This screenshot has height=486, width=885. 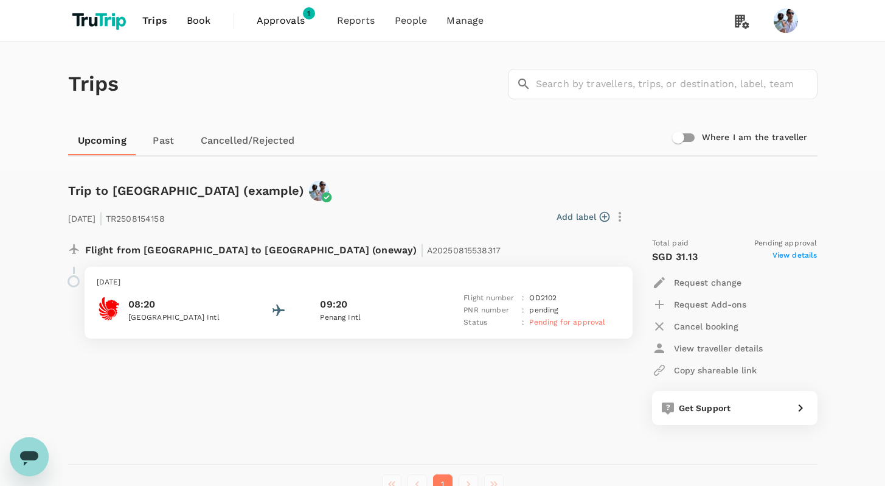 What do you see at coordinates (583, 217) in the screenshot?
I see `button: Add label` at bounding box center [583, 217].